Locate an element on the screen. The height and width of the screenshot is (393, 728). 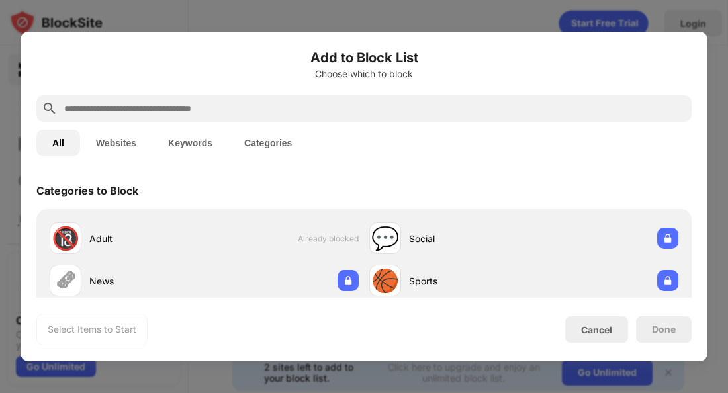
h6: Add to Block List is located at coordinates (364, 58).